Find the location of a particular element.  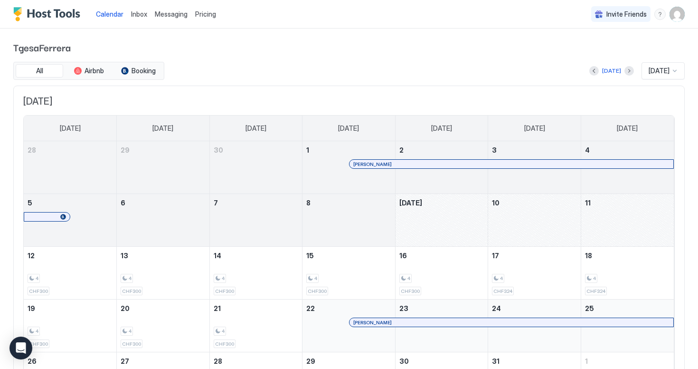

span: 14 is located at coordinates (218, 255).